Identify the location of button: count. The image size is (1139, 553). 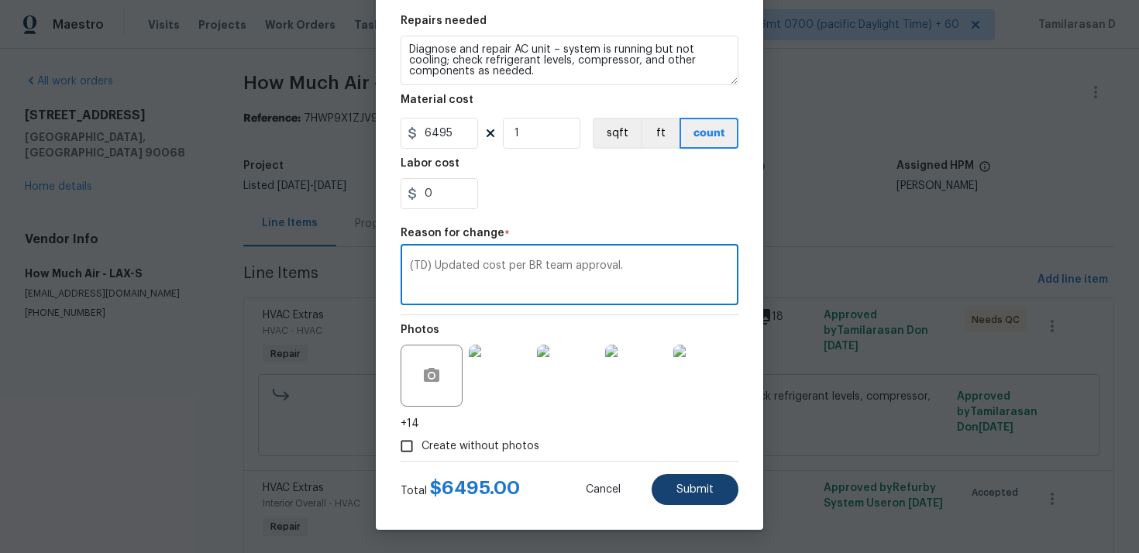
(709, 133).